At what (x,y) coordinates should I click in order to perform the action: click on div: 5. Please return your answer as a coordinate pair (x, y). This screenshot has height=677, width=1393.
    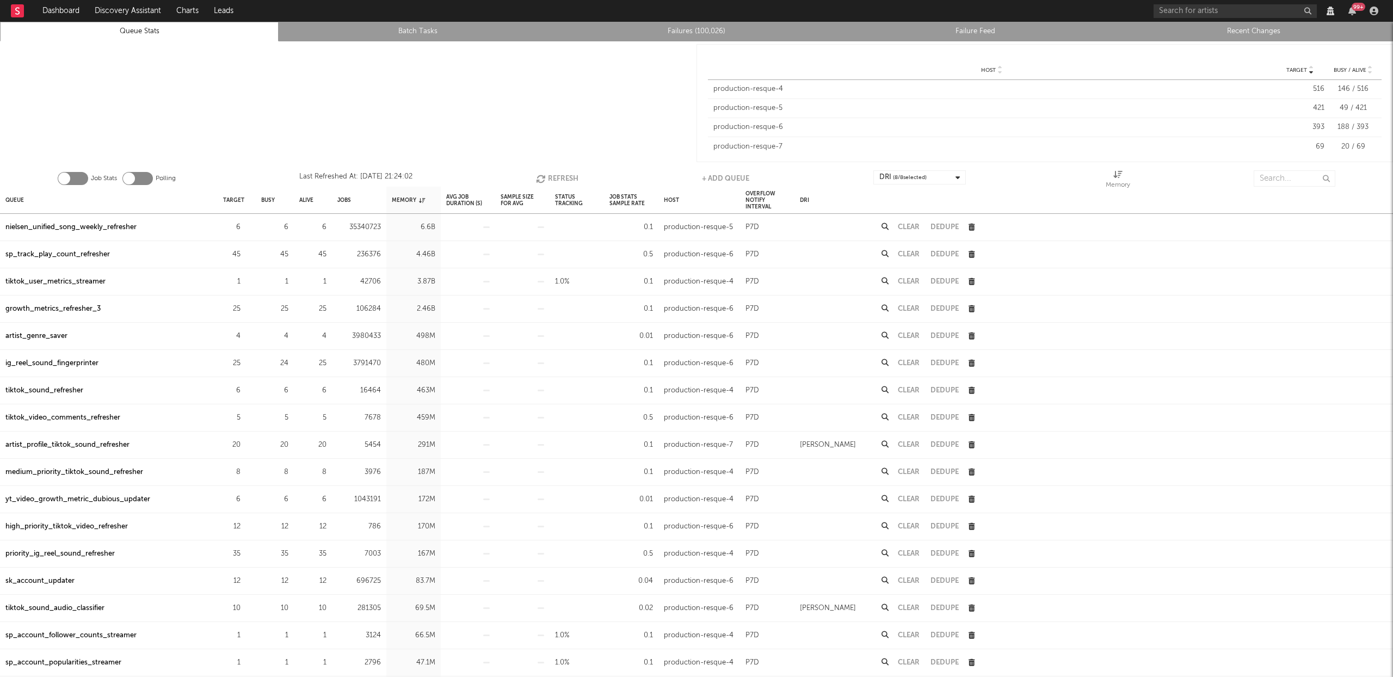
    Looking at the image, I should click on (313, 418).